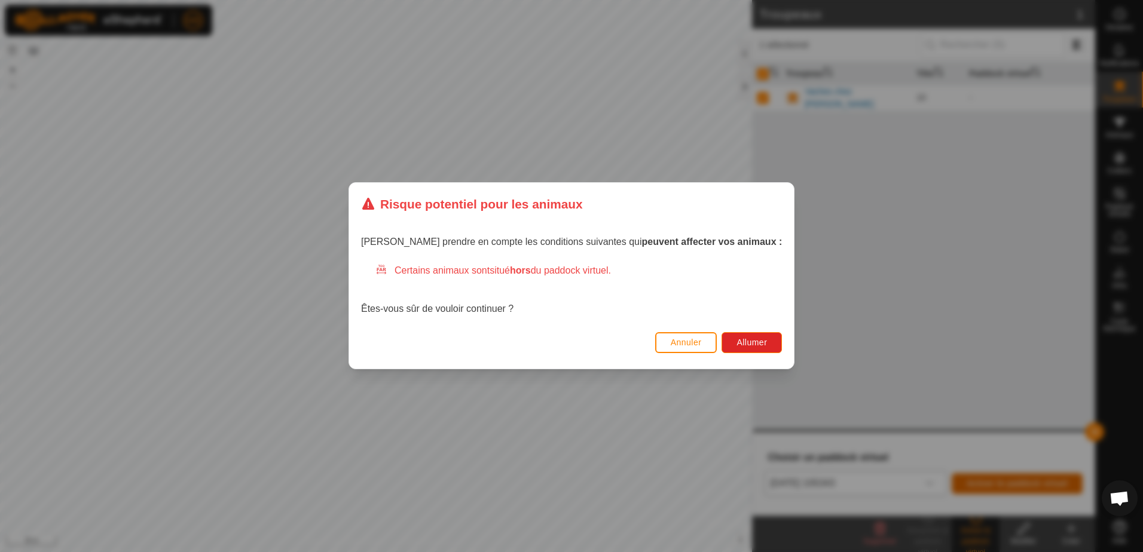 This screenshot has height=552, width=1143. What do you see at coordinates (579, 271) in the screenshot?
I see `div: Certains animaux sont` at bounding box center [579, 271].